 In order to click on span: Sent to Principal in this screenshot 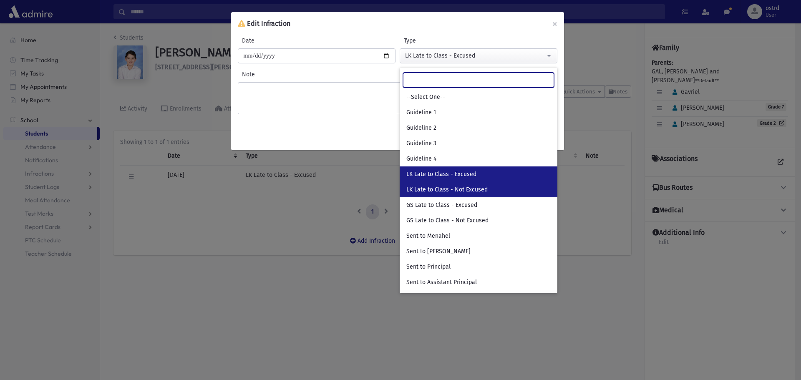, I will do `click(428, 267)`.